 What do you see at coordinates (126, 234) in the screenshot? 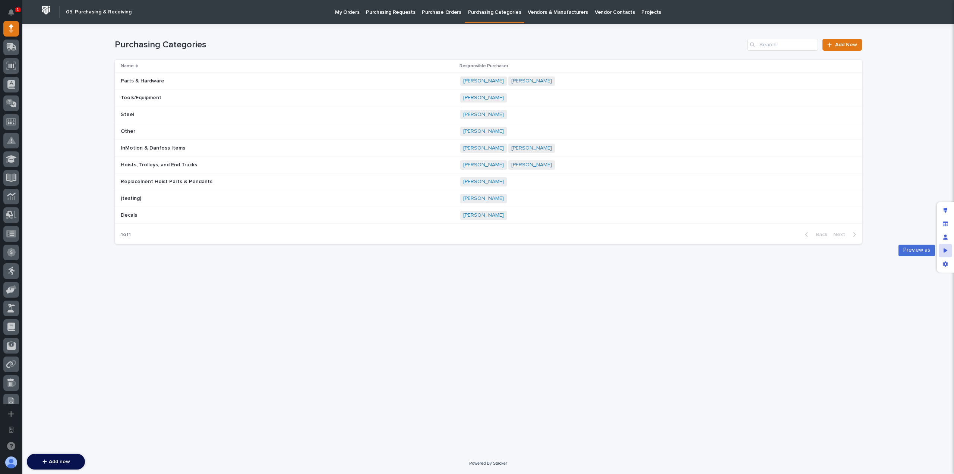
I see `p: 1 of 1` at bounding box center [126, 234].